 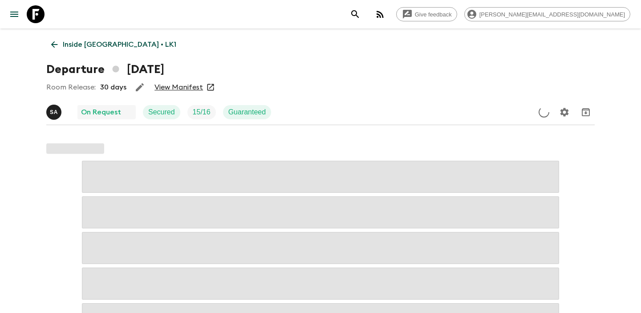 I want to click on div: Trip Fill, so click(x=201, y=112).